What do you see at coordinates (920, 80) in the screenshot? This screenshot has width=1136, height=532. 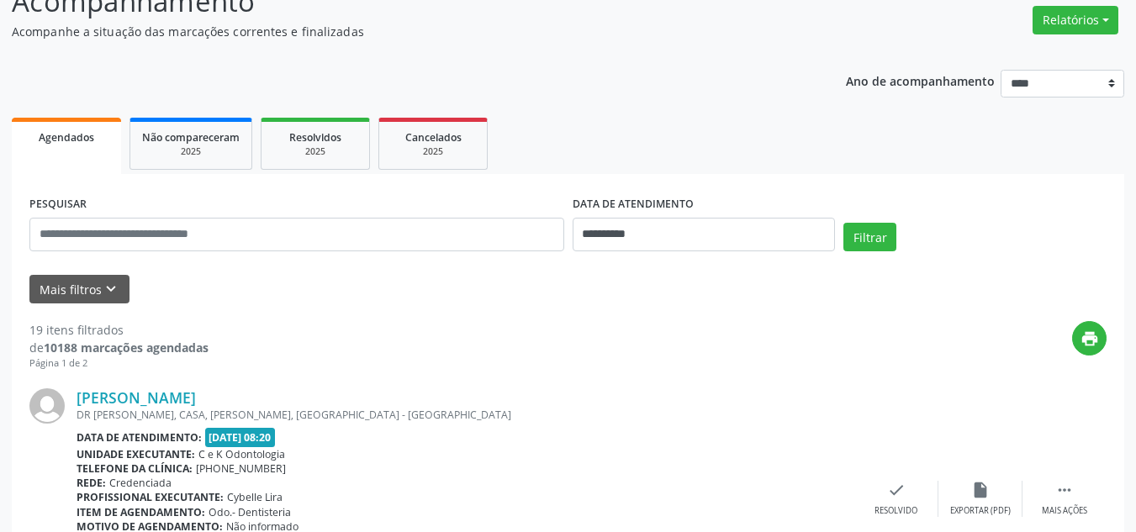 I see `p: Ano de acompanhamento` at bounding box center [920, 80].